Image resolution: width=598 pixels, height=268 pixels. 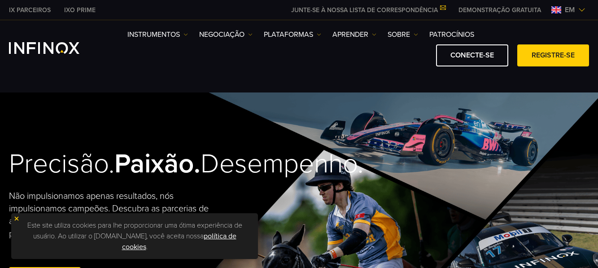 I want to click on a: CONECTE-SE, so click(x=472, y=55).